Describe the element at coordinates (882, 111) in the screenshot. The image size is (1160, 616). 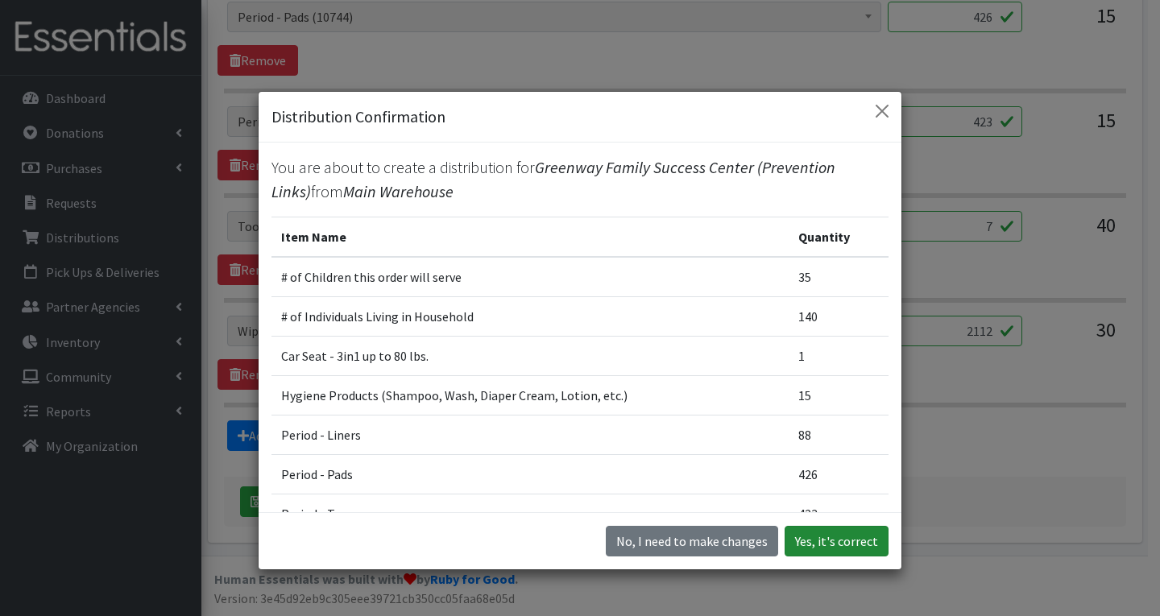
I see `button: Close` at that location.